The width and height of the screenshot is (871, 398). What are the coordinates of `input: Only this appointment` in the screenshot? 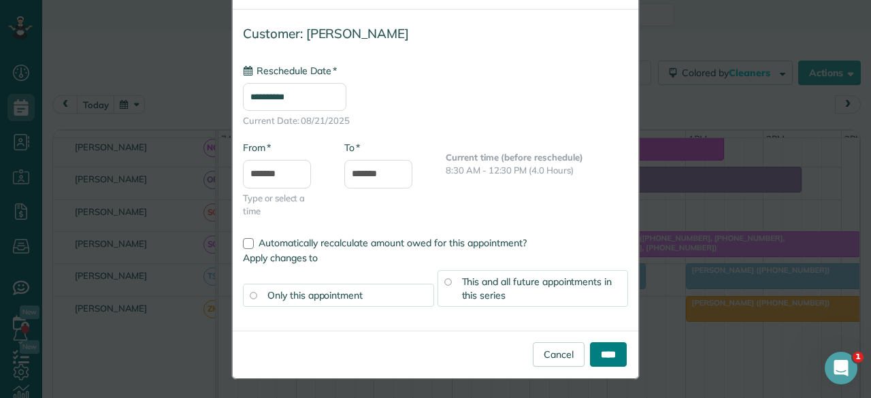 It's located at (253, 295).